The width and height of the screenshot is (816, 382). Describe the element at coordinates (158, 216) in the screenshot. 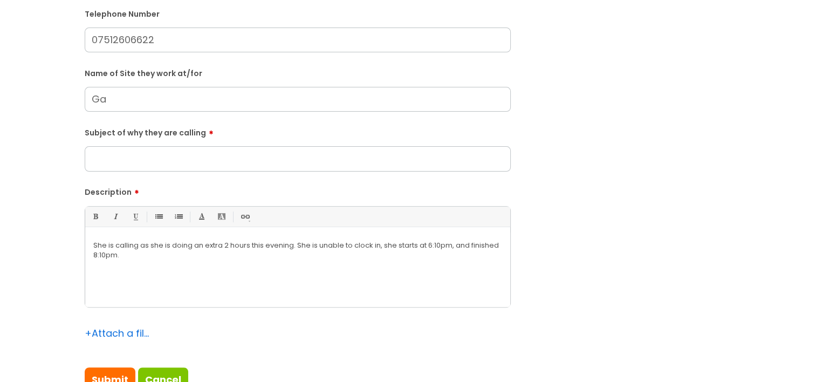

I see `a: • Unordered List (Ctrl-Shift-7)` at that location.